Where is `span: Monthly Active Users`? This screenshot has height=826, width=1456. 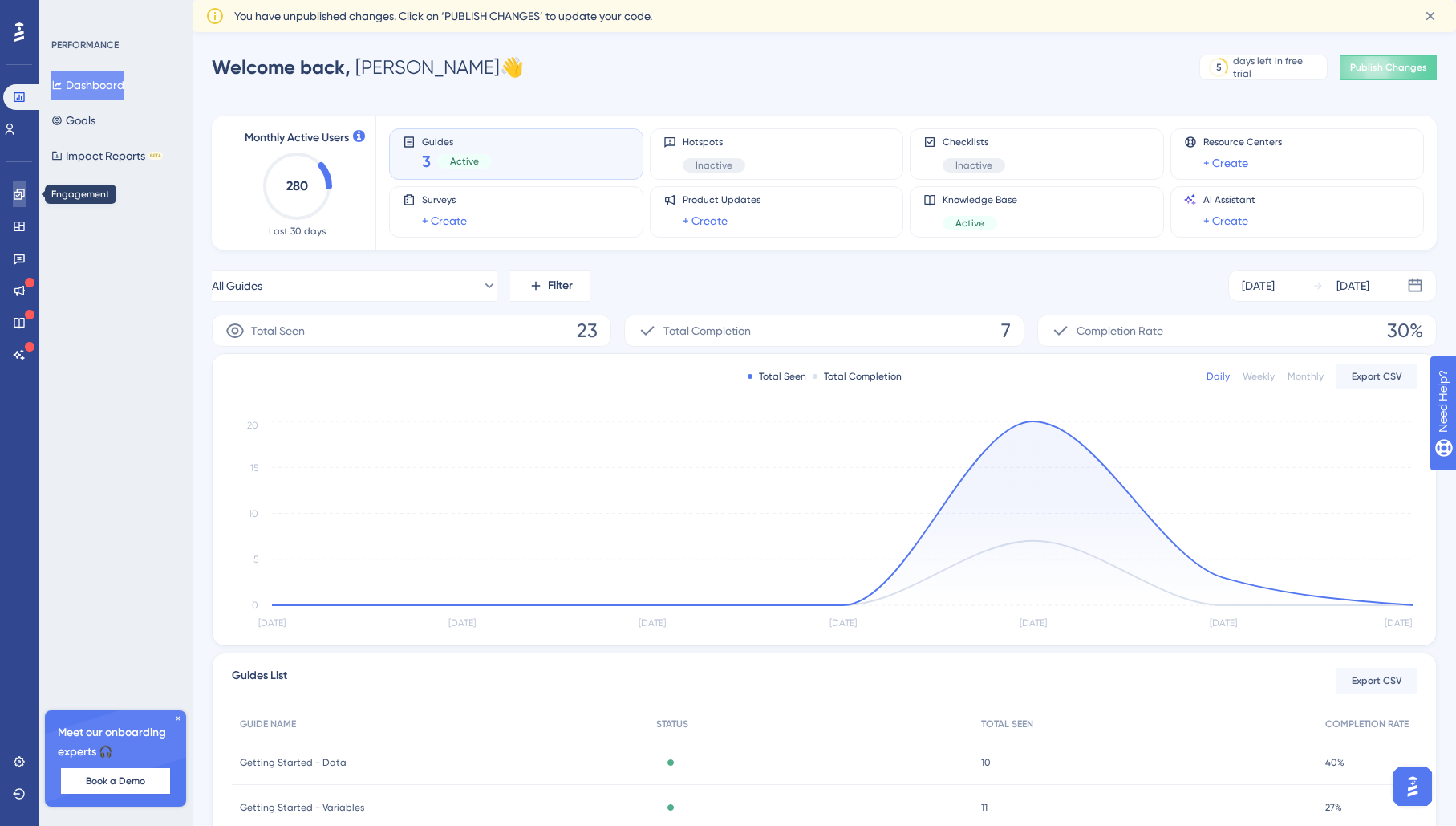 span: Monthly Active Users is located at coordinates (297, 138).